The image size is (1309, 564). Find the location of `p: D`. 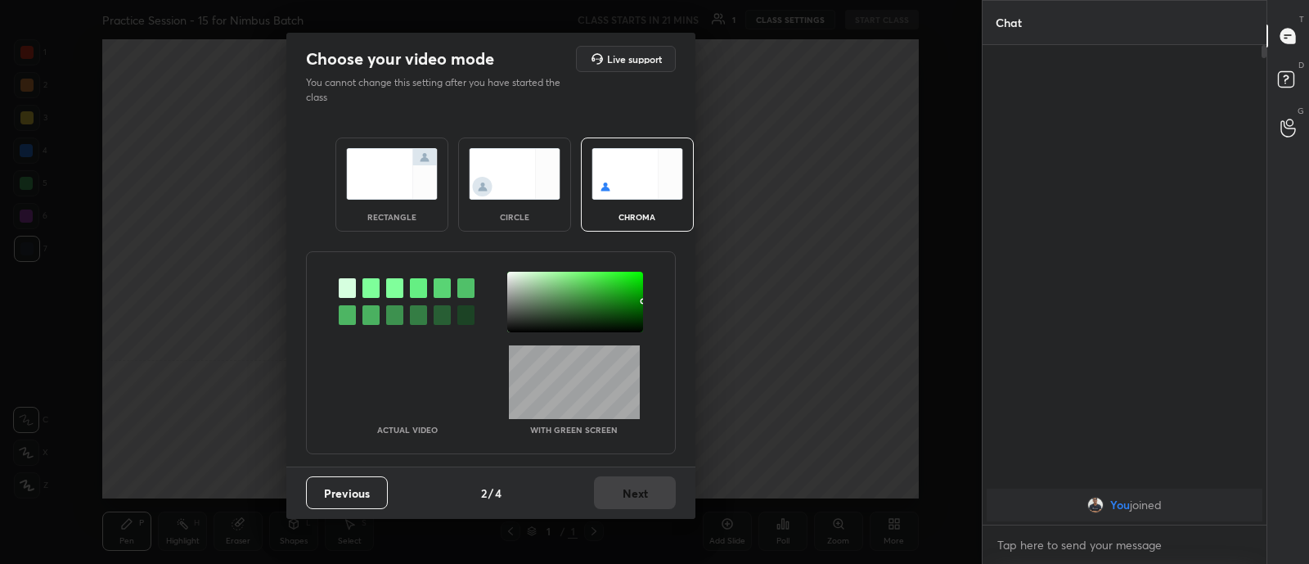

p: D is located at coordinates (1301, 65).